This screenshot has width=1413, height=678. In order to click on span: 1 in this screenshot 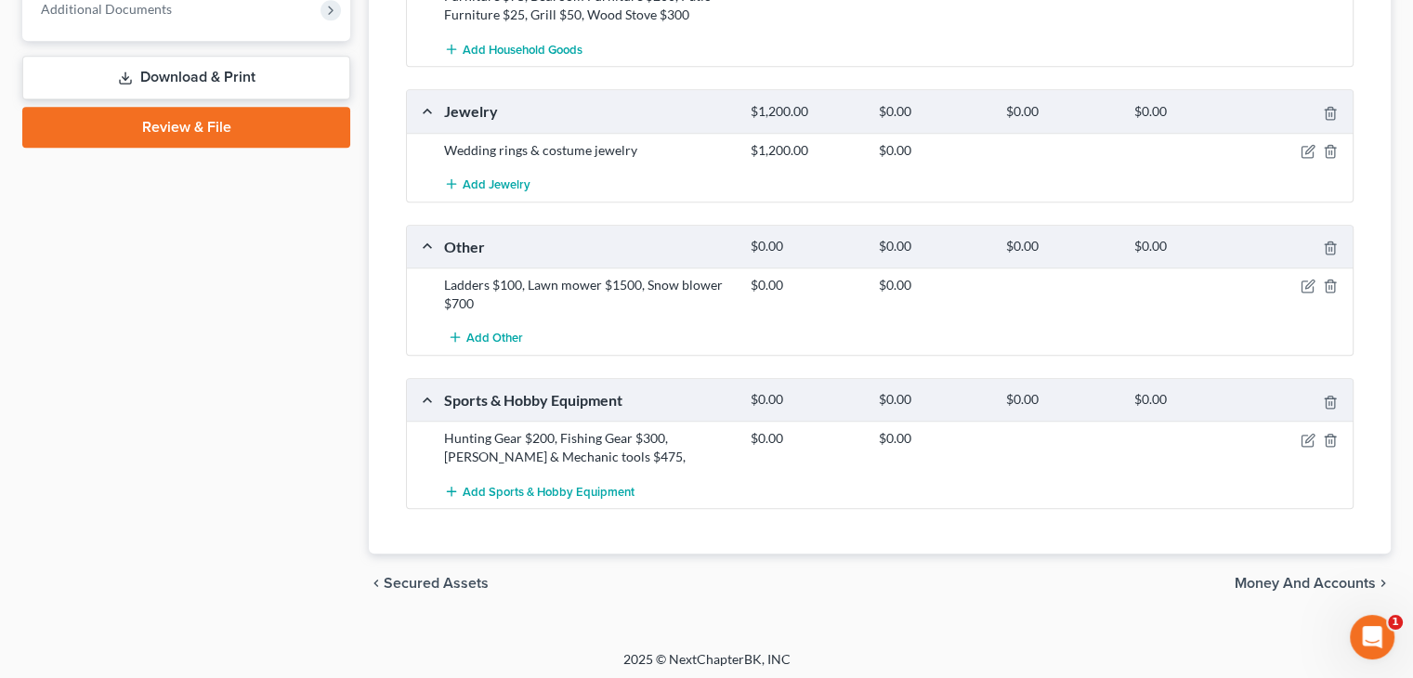, I will do `click(1396, 623)`.